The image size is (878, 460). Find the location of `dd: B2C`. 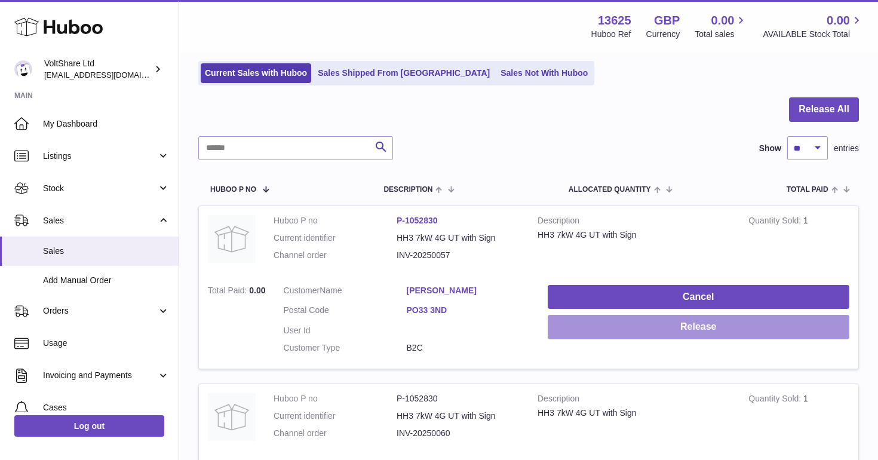

dd: B2C is located at coordinates (468, 348).